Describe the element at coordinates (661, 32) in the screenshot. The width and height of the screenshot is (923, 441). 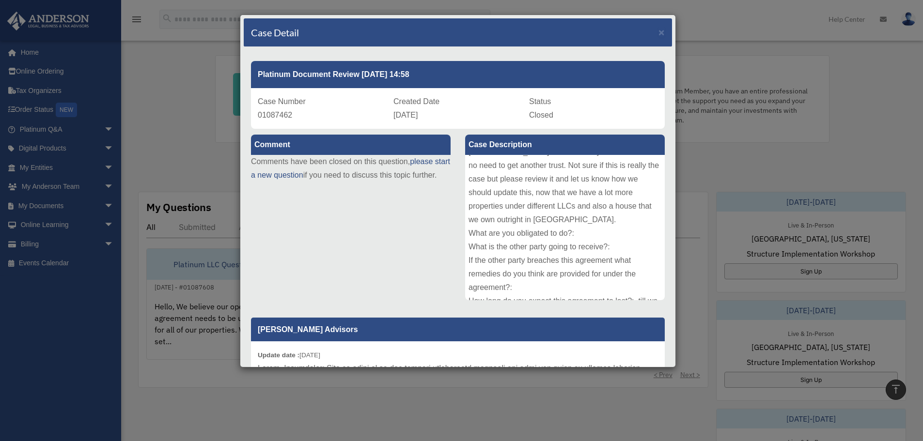
I see `button: Close` at that location.